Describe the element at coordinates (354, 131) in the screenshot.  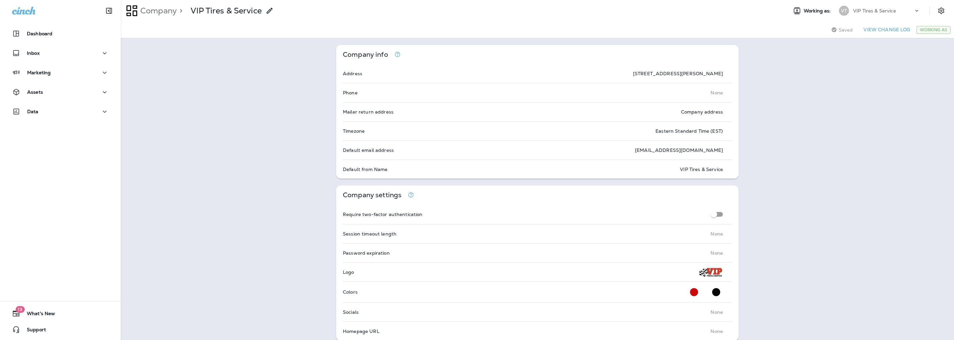
I see `p: Timezone` at that location.